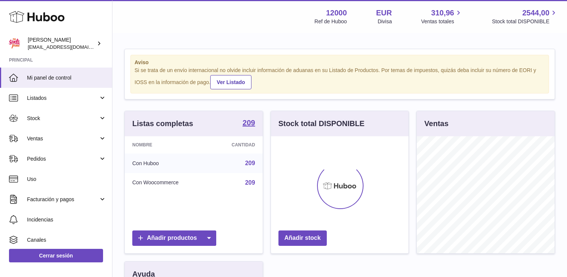  I want to click on span: Stock total DISPONIBLE, so click(525, 21).